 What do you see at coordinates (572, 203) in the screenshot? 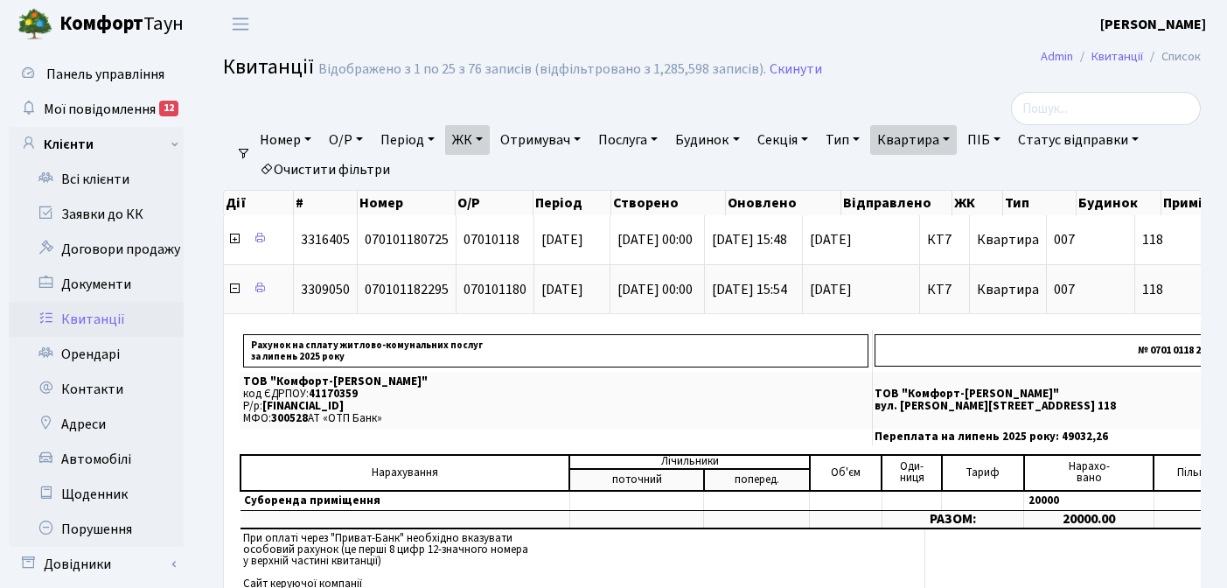
I see `th: Період` at bounding box center [572, 203].